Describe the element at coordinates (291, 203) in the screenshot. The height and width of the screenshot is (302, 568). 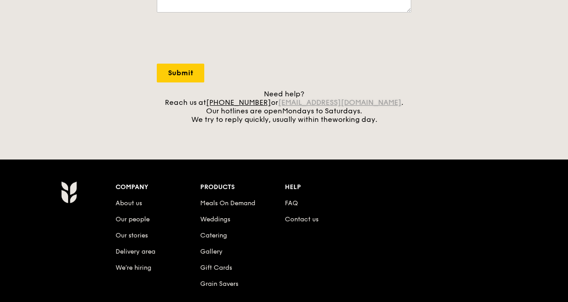
I see `a: FAQ` at that location.